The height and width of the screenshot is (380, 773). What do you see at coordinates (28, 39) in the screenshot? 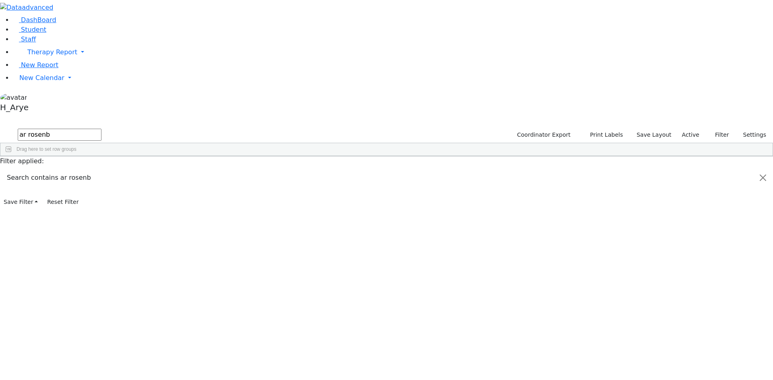
I see `span: Staff` at bounding box center [28, 39].